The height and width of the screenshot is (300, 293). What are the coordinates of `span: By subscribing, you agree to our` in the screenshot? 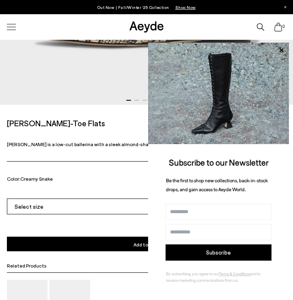 It's located at (192, 273).